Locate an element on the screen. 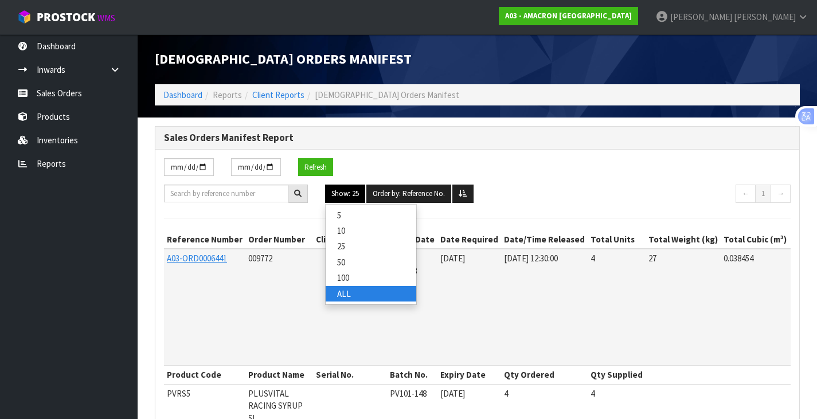 Image resolution: width=817 pixels, height=419 pixels. a: 5 is located at coordinates (371, 215).